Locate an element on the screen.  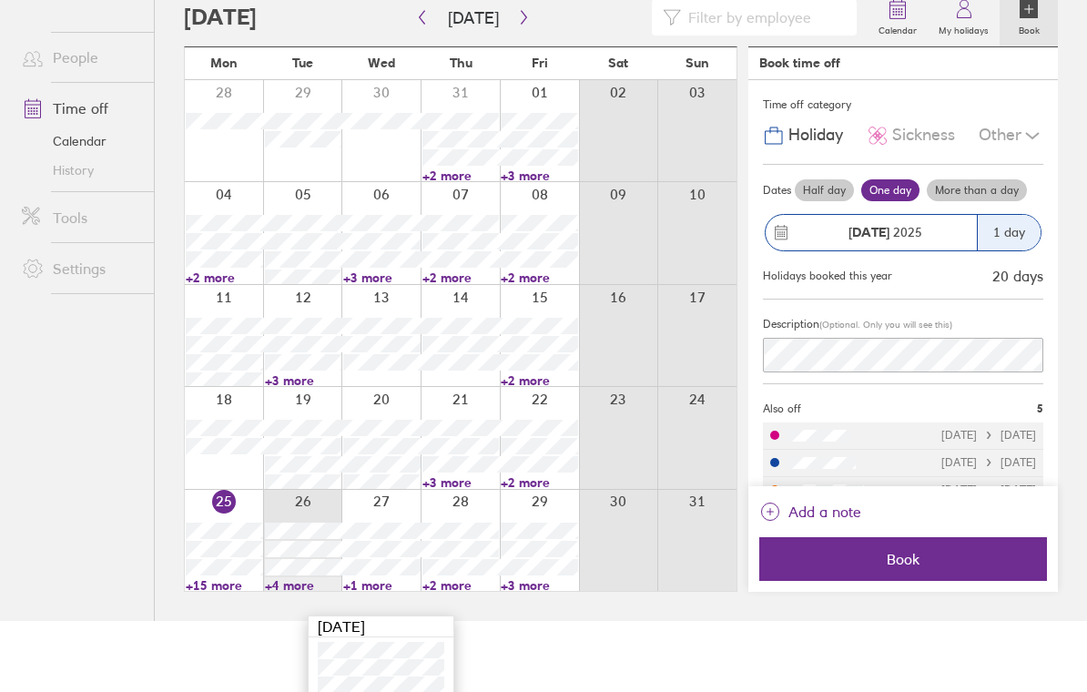
span: Mon is located at coordinates (224, 63).